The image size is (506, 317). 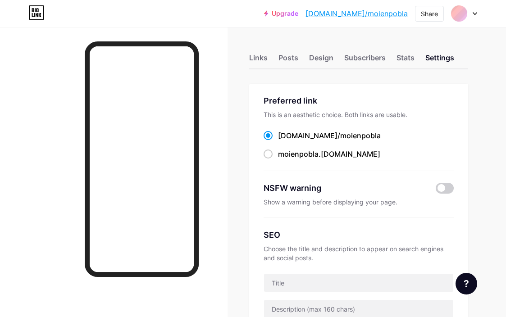 I want to click on div: Design, so click(x=322, y=60).